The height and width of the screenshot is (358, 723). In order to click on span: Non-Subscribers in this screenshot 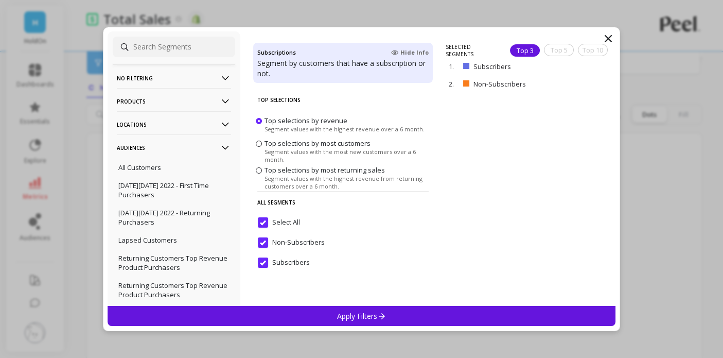, I will do `click(291, 242)`.